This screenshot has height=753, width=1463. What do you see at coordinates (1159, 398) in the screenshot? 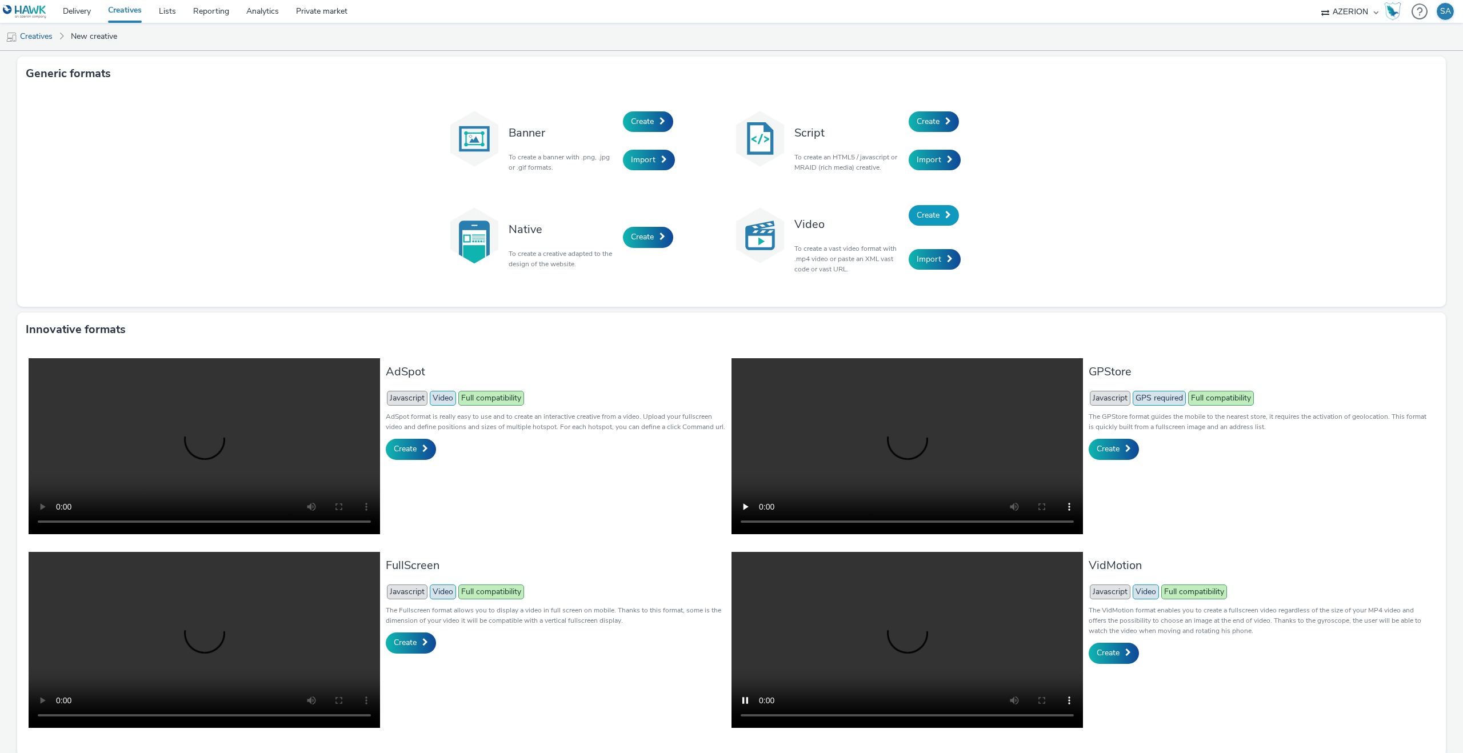
I see `span: GPS required` at bounding box center [1159, 398].